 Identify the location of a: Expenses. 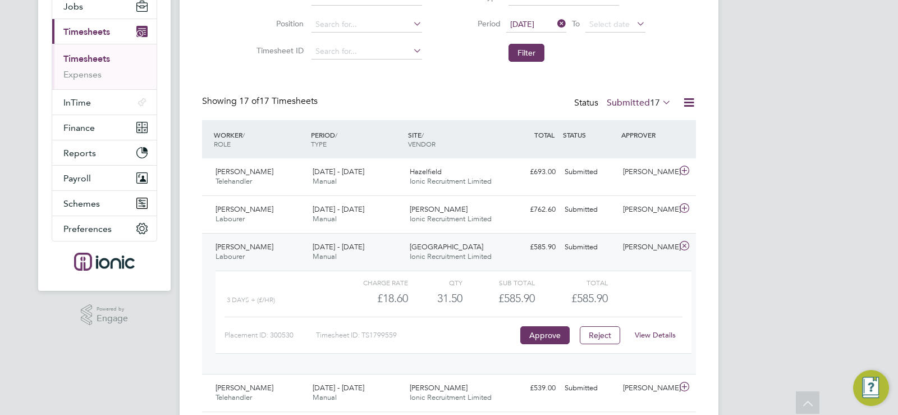
(83, 74).